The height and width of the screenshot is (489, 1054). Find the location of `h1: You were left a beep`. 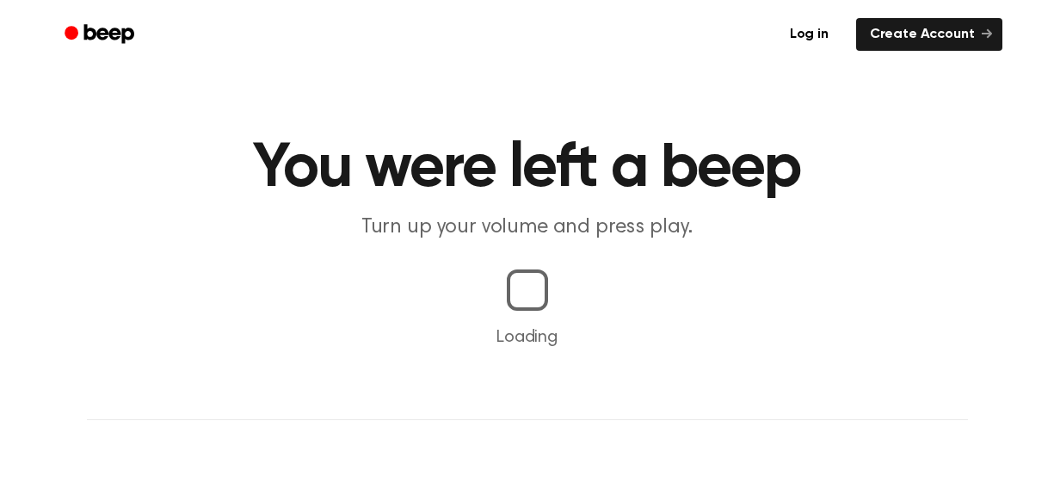

h1: You were left a beep is located at coordinates (528, 169).